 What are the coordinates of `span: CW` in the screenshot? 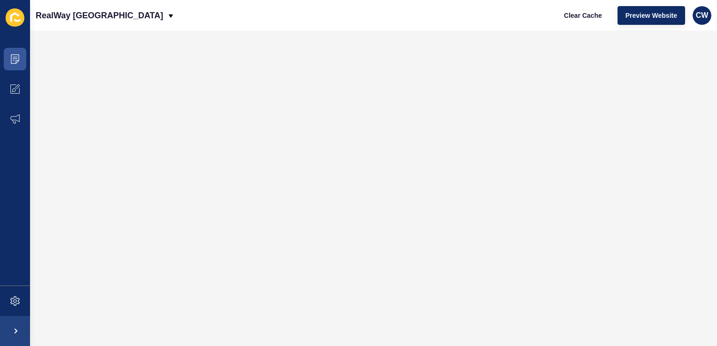 It's located at (702, 15).